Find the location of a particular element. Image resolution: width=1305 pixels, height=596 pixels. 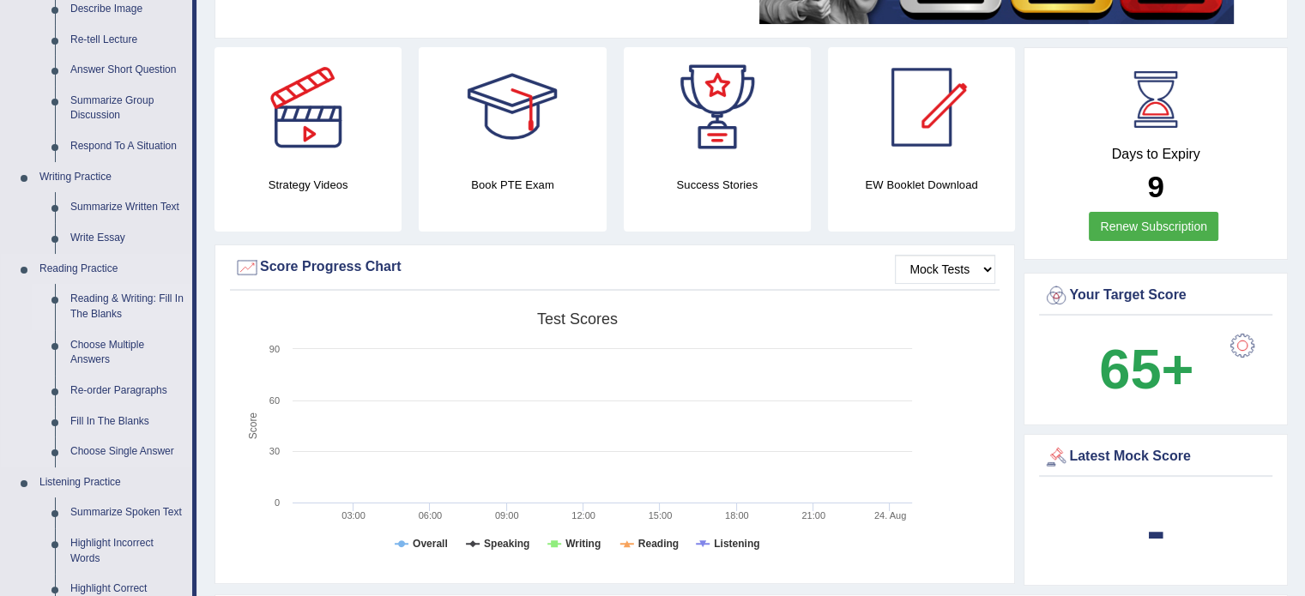

div: Your Target Score is located at coordinates (1156, 296).